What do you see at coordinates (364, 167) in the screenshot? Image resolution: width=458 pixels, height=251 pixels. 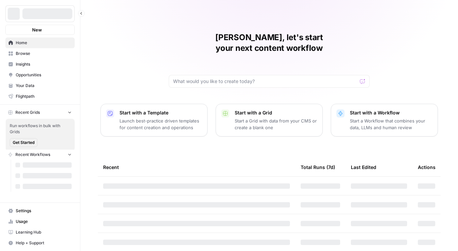 I see `div: Last Edited` at bounding box center [364, 167].